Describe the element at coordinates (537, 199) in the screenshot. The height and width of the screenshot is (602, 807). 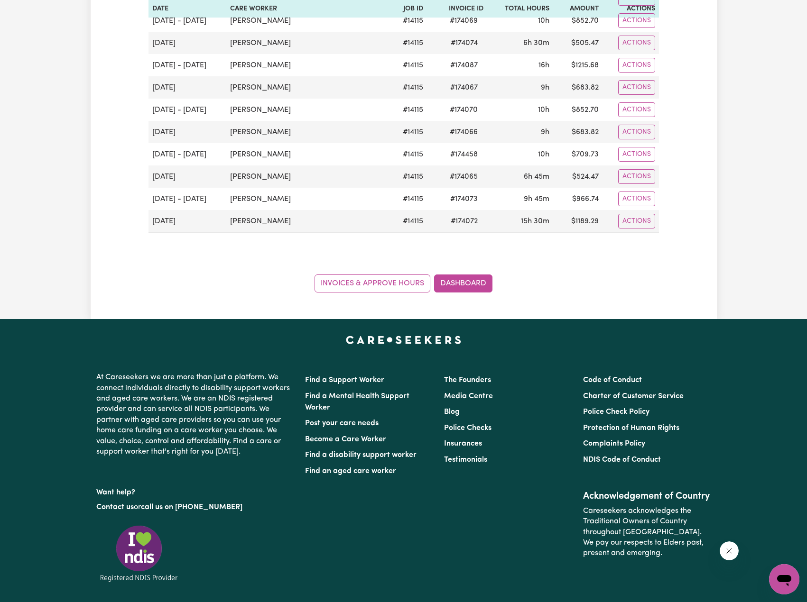
I see `span: 9 hours 45 minutes` at that location.